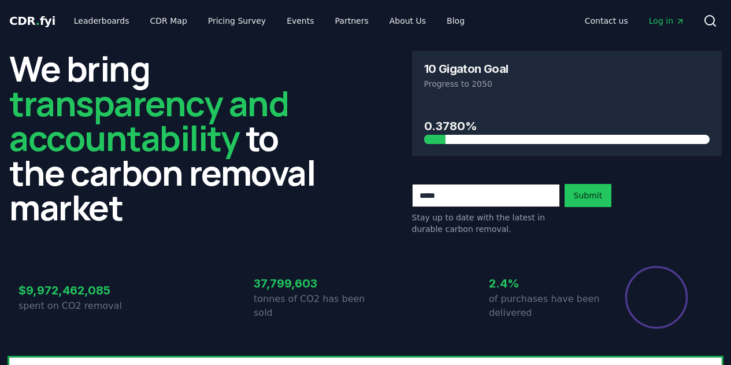 The image size is (731, 365). Describe the element at coordinates (467, 69) in the screenshot. I see `h3: 10 Gigaton Goal` at that location.